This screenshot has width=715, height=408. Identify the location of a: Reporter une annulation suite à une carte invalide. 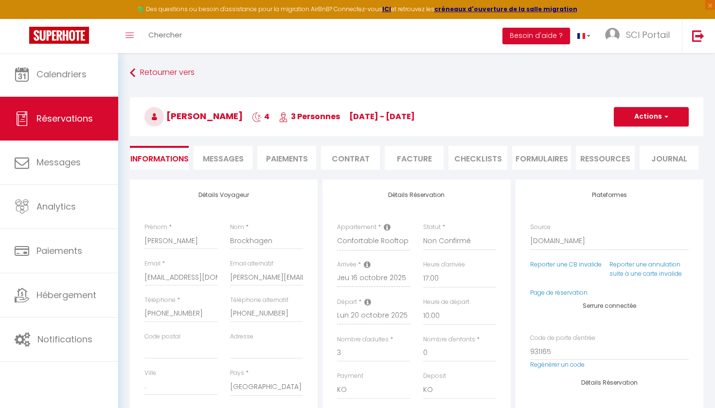
(645, 269).